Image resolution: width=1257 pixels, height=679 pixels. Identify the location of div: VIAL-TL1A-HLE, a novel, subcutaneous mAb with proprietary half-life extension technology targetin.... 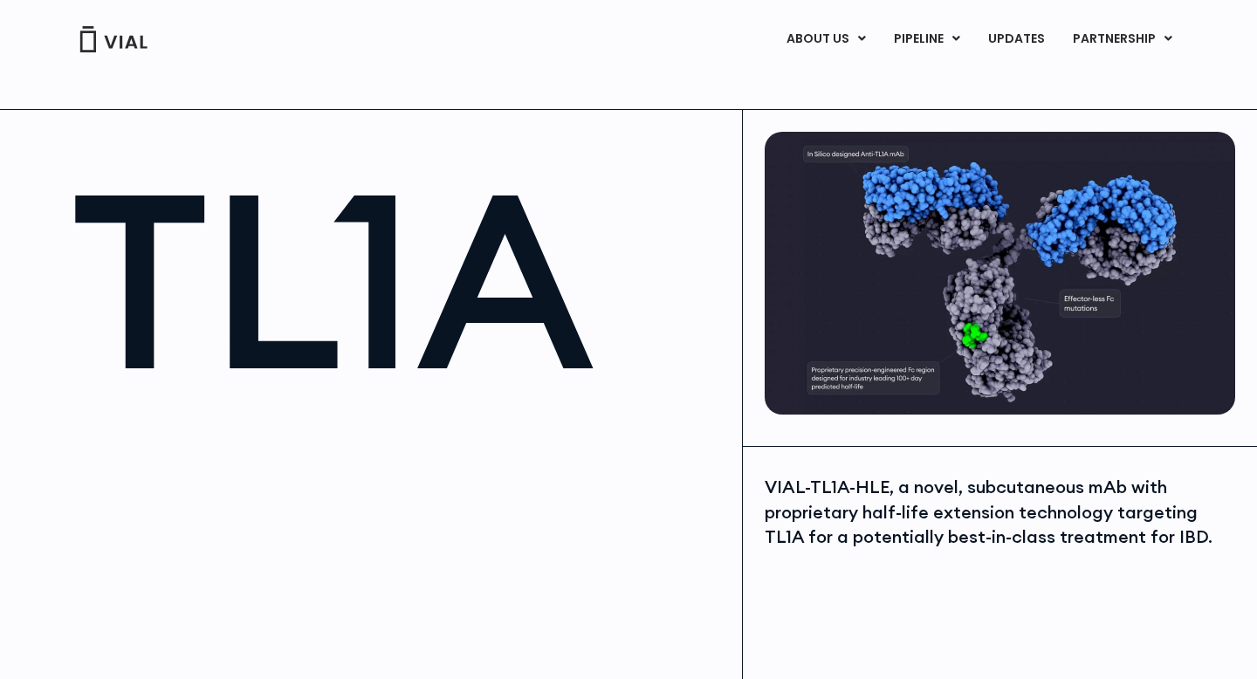
(998, 512).